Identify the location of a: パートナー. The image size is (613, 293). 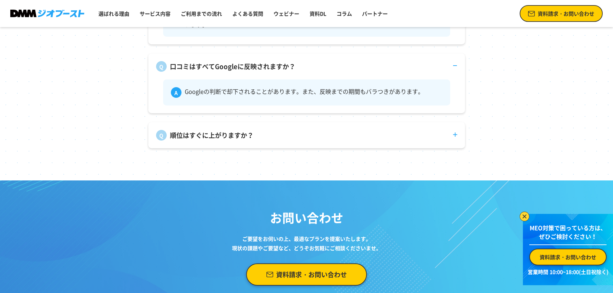
(375, 14).